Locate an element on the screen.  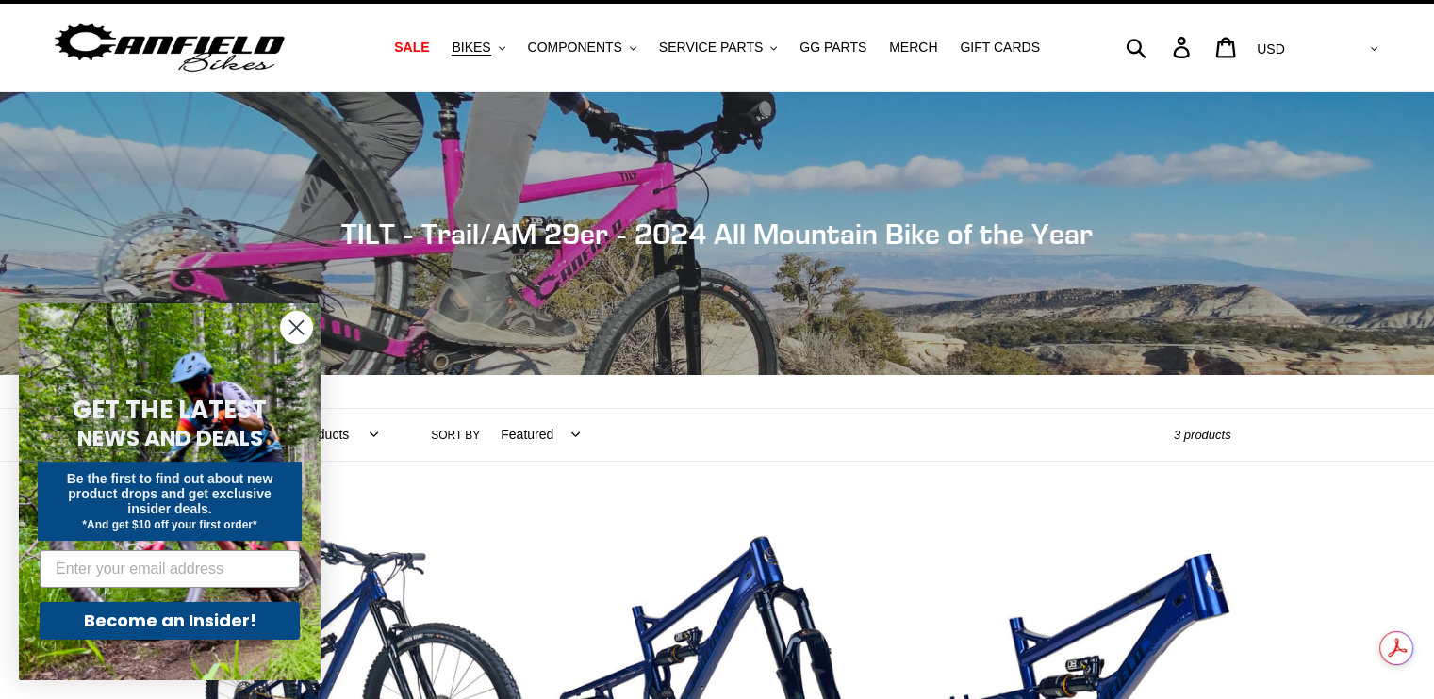
a: SALE is located at coordinates (411, 47).